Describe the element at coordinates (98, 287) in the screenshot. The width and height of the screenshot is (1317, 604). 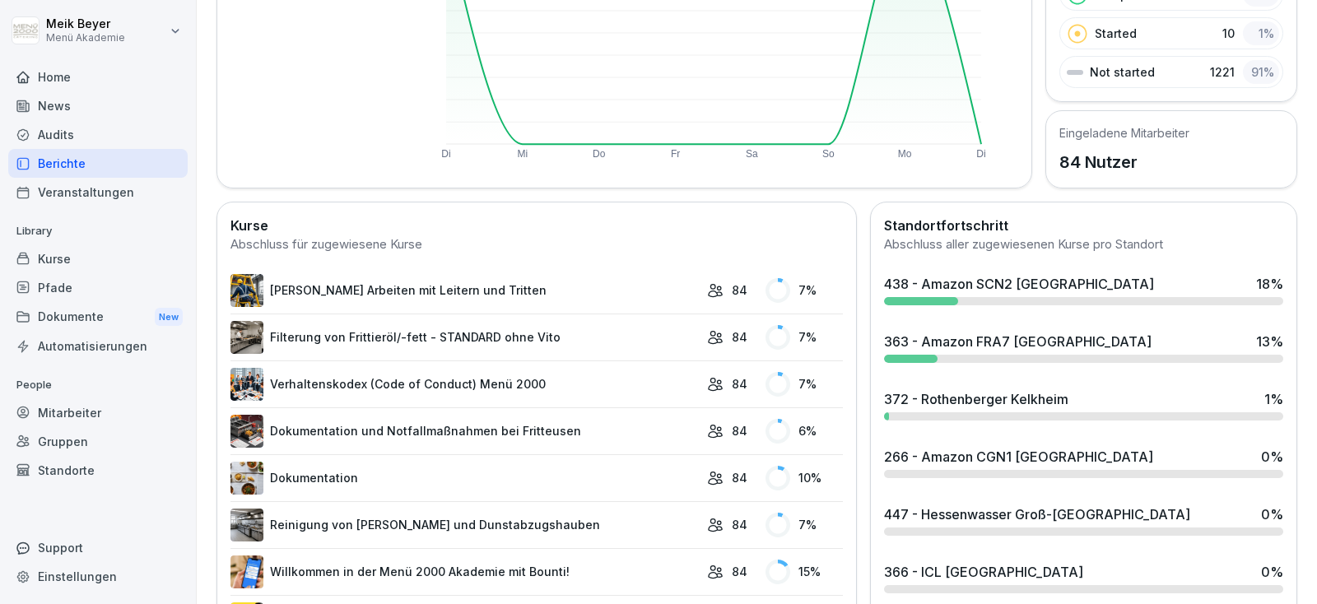
I see `div: Pfade` at that location.